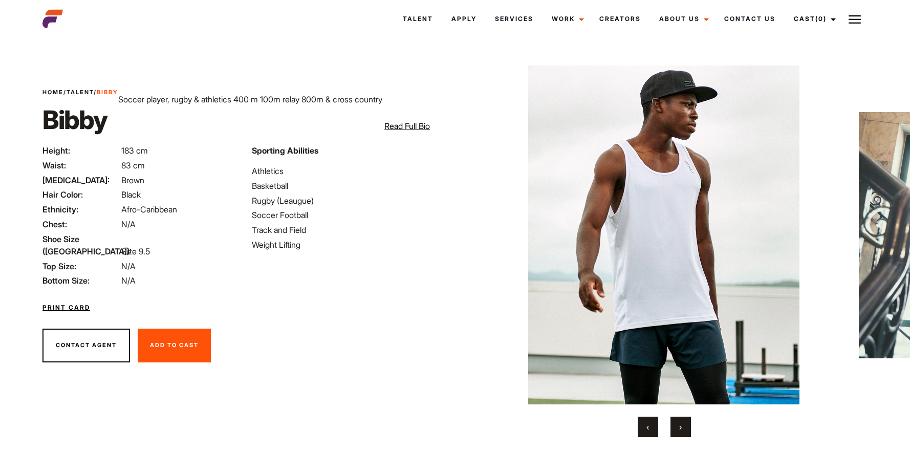 Image resolution: width=910 pixels, height=452 pixels. Describe the element at coordinates (131, 195) in the screenshot. I see `span: Black` at that location.